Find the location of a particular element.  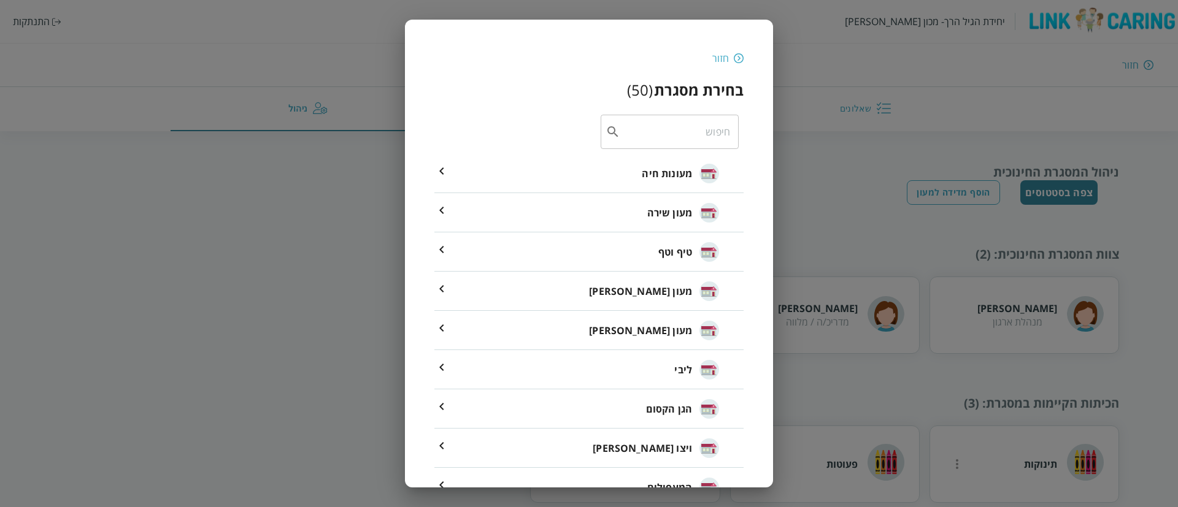

img: המעפילים is located at coordinates (709, 488).